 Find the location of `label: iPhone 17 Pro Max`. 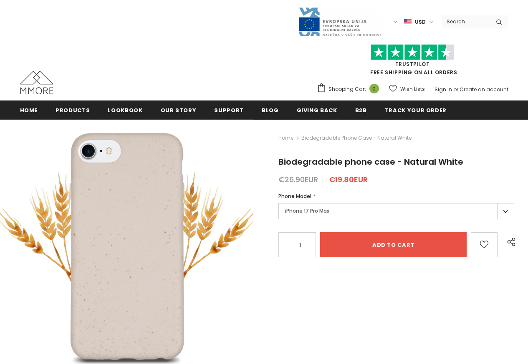

label: iPhone 17 Pro Max is located at coordinates (396, 211).